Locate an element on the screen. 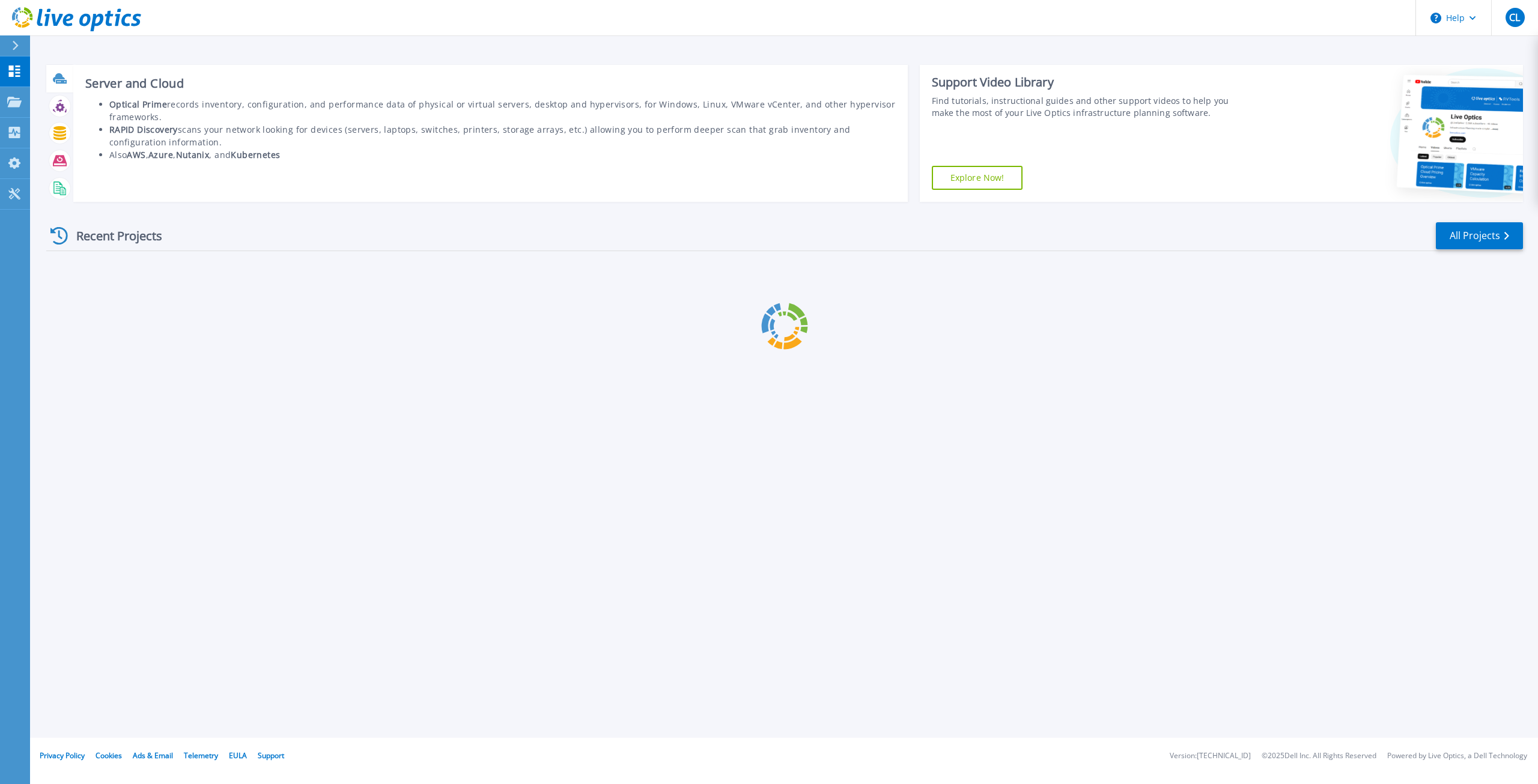  a: Ads & Email is located at coordinates (153, 755).